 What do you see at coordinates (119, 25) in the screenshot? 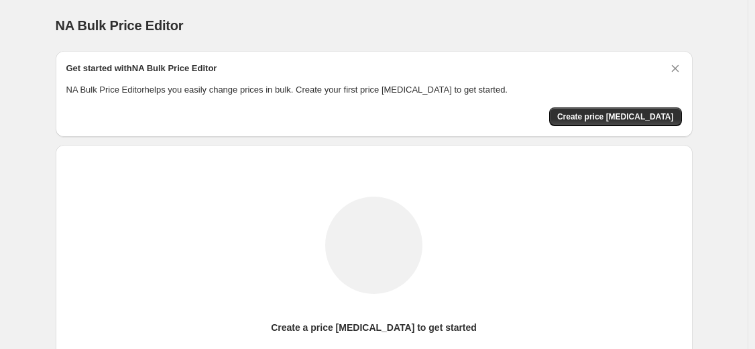
I see `span: NA Bulk Price Editor` at bounding box center [119, 25].